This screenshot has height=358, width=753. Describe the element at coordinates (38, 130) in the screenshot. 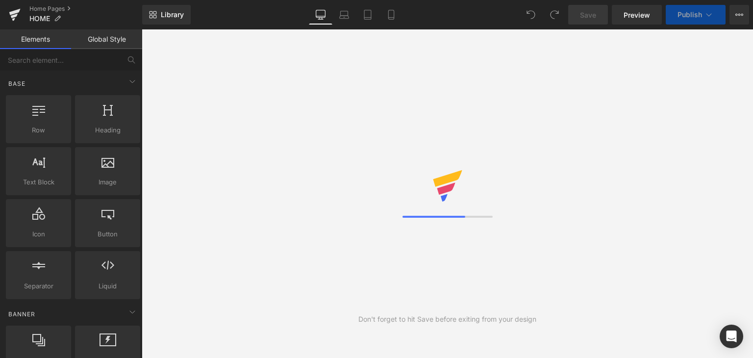

I see `span: Row` at that location.